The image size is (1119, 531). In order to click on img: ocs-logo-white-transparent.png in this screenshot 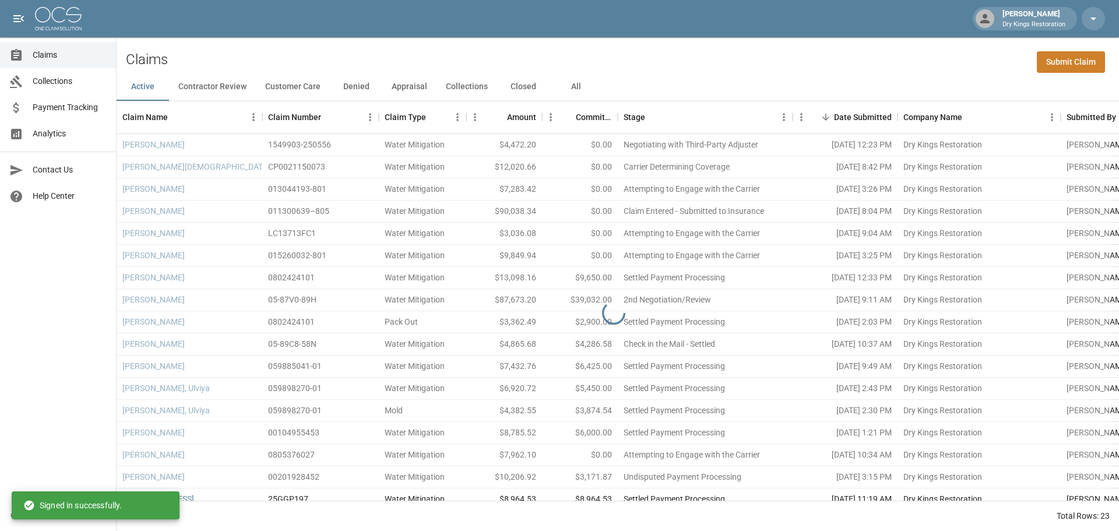, I will do `click(58, 19)`.